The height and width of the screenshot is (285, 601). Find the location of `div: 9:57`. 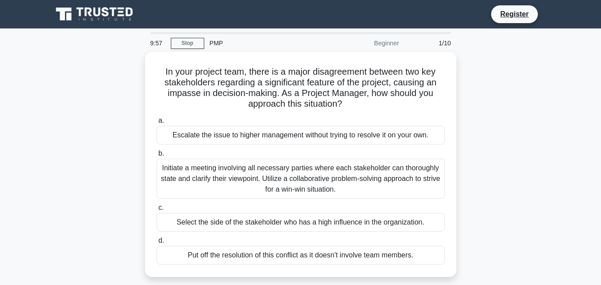

div: 9:57 is located at coordinates (158, 43).